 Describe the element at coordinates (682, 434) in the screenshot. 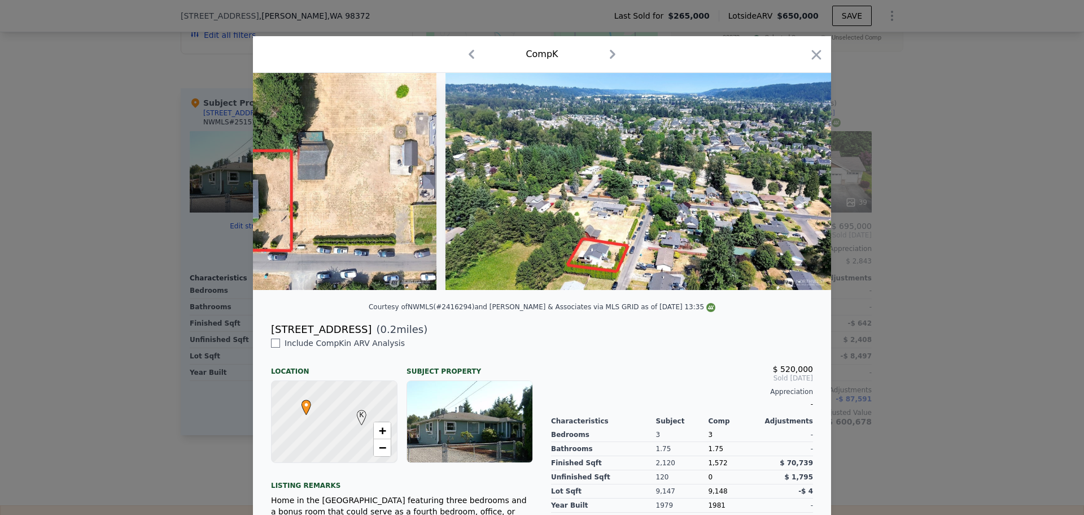

I see `div: 3` at that location.